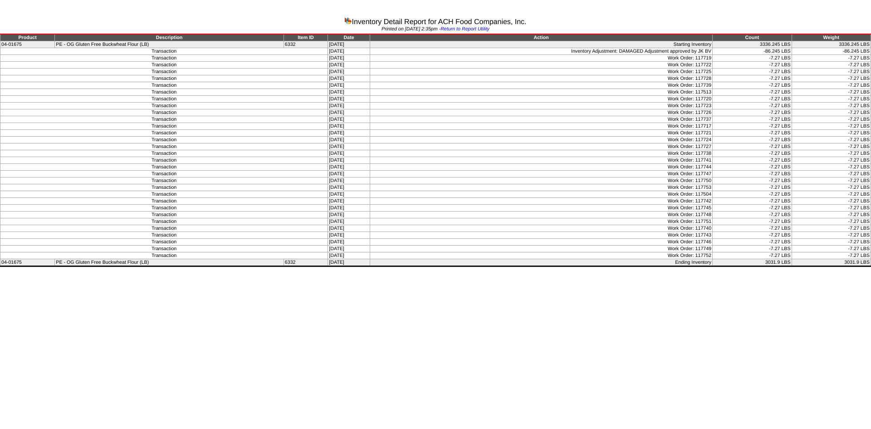 The image size is (871, 429). Describe the element at coordinates (541, 181) in the screenshot. I see `td: Work Order: 117750` at that location.